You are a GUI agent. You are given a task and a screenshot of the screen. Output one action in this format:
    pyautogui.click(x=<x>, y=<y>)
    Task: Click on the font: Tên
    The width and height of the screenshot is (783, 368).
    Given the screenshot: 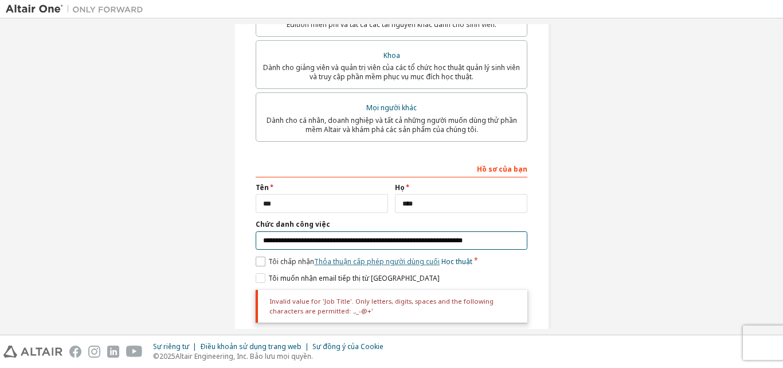 What is the action you would take?
    pyautogui.click(x=262, y=187)
    